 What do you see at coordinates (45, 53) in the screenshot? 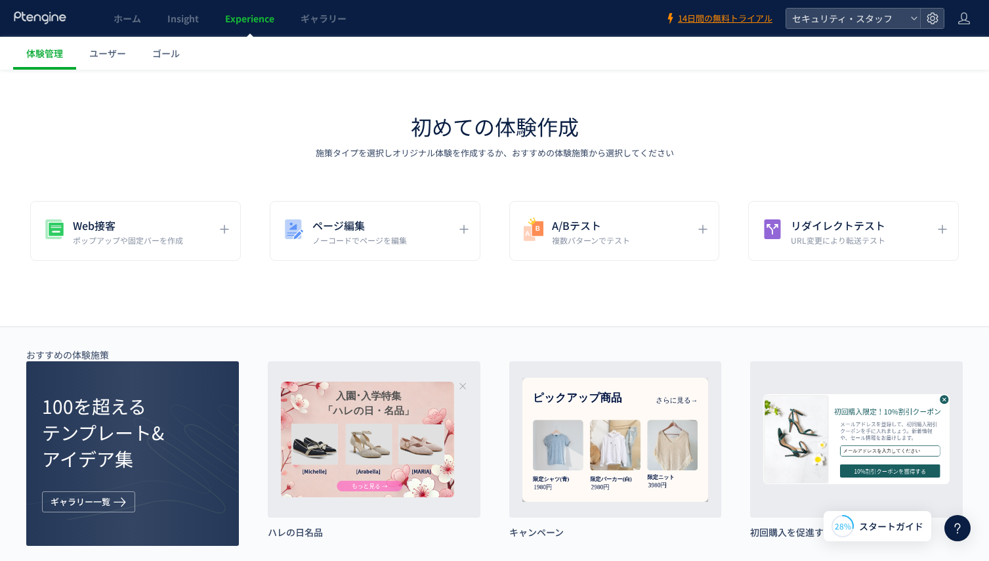
I see `span: 体験管理` at bounding box center [45, 53].